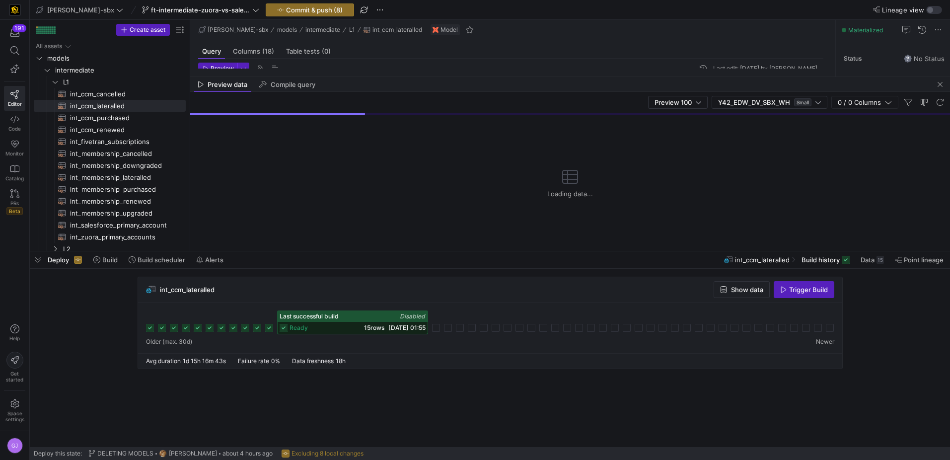 This screenshot has width=950, height=460. Describe the element at coordinates (14, 10) in the screenshot. I see `a: https://storage.googleapis.com/y42-prod-data-exchange/images/uAsz27BndGEK0hZWDFeOjoxA7jCwgK9jE472...` at that location.